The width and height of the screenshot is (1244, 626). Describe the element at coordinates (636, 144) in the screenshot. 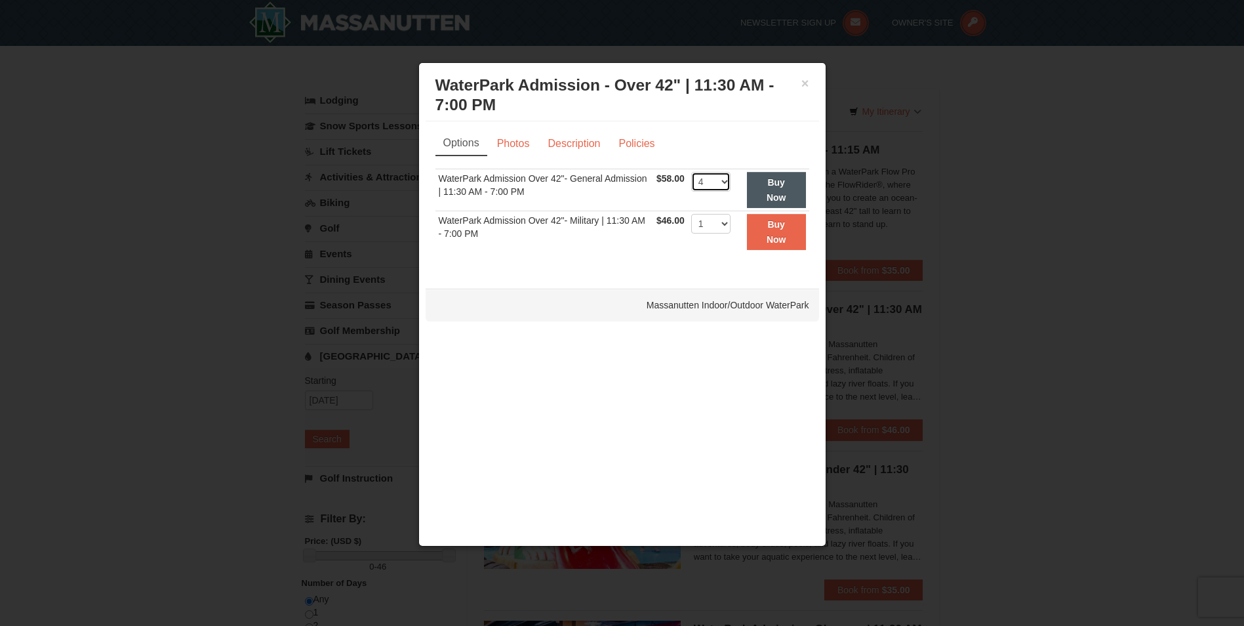

I see `a: Policies` at that location.